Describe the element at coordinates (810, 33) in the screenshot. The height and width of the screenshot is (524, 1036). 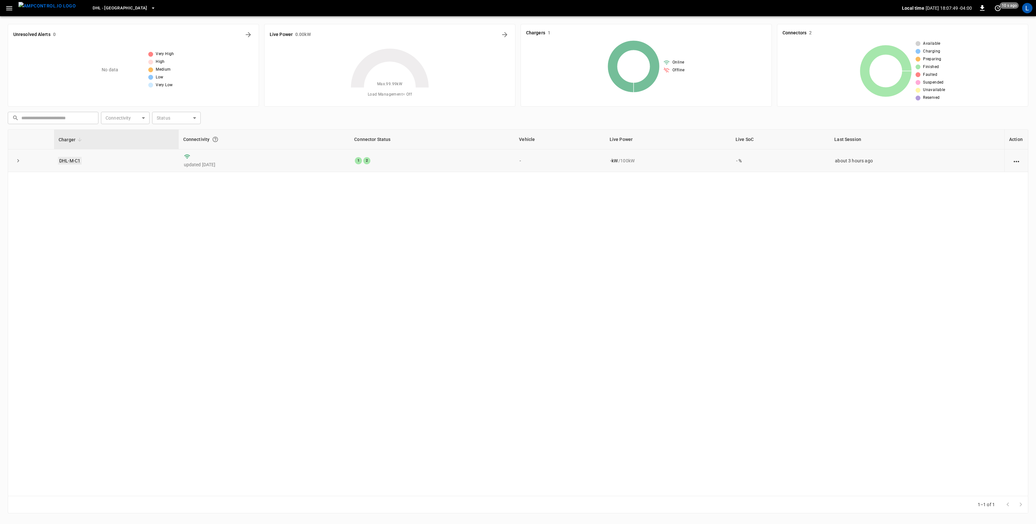
I see `h6: 2` at that location.